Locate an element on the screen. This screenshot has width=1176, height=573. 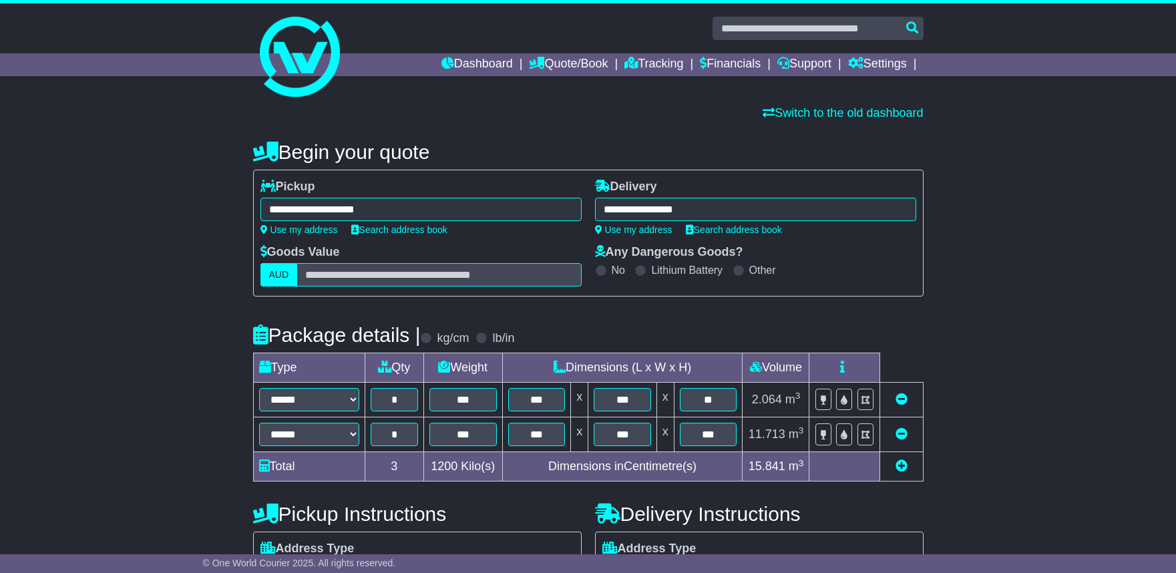
td: Qty is located at coordinates (394, 368).